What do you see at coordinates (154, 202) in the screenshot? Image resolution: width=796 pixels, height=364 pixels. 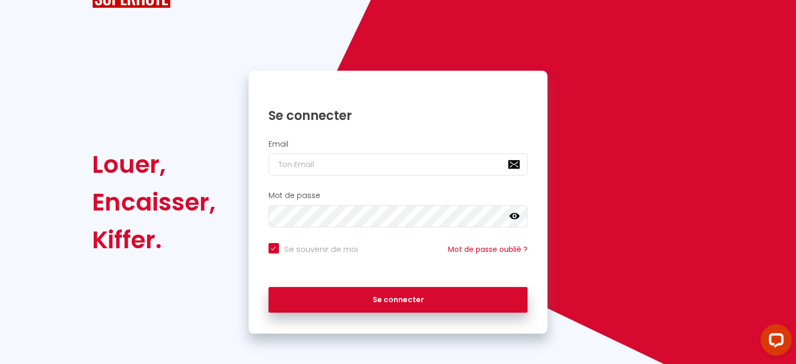 I see `div: Encaisser,` at bounding box center [154, 202].